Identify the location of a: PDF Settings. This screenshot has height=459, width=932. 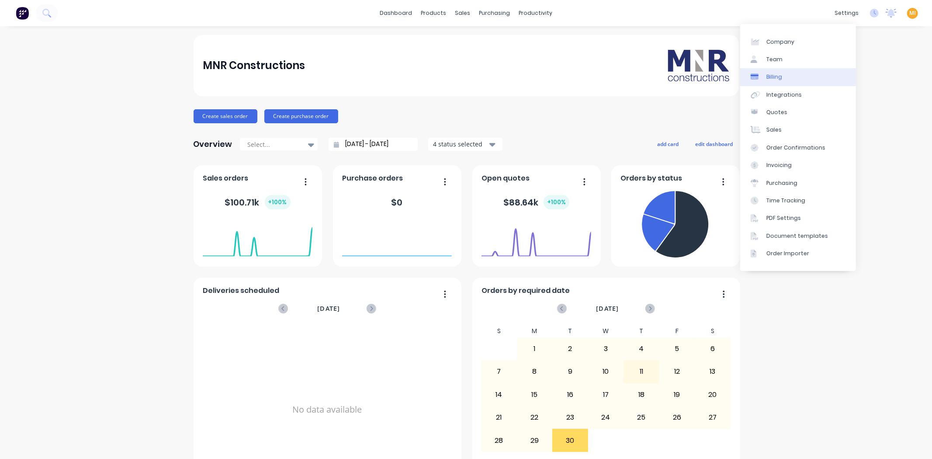
(798, 218).